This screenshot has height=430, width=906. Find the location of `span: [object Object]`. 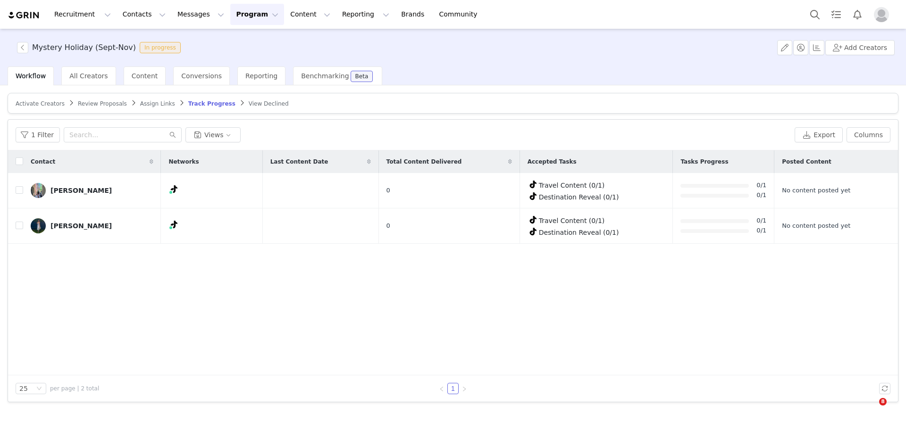

span: [object Object] is located at coordinates (100, 48).